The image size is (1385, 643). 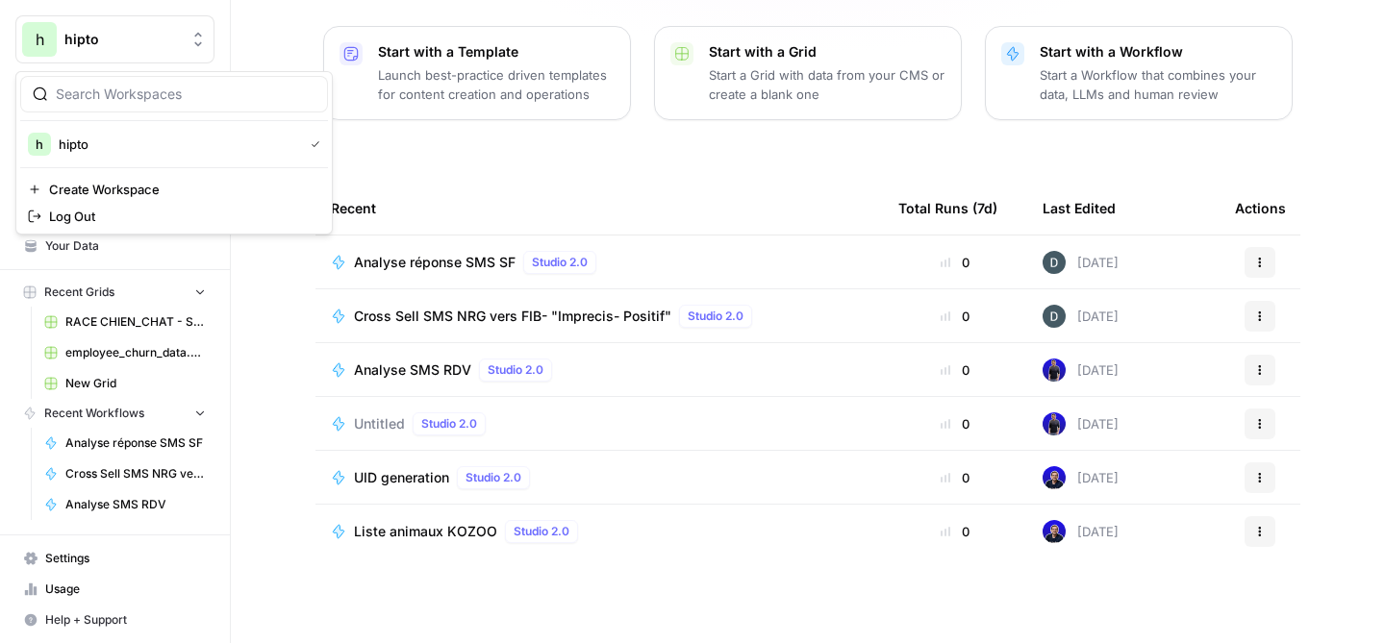 I want to click on a: Analyse réponse SMS SF, so click(x=125, y=443).